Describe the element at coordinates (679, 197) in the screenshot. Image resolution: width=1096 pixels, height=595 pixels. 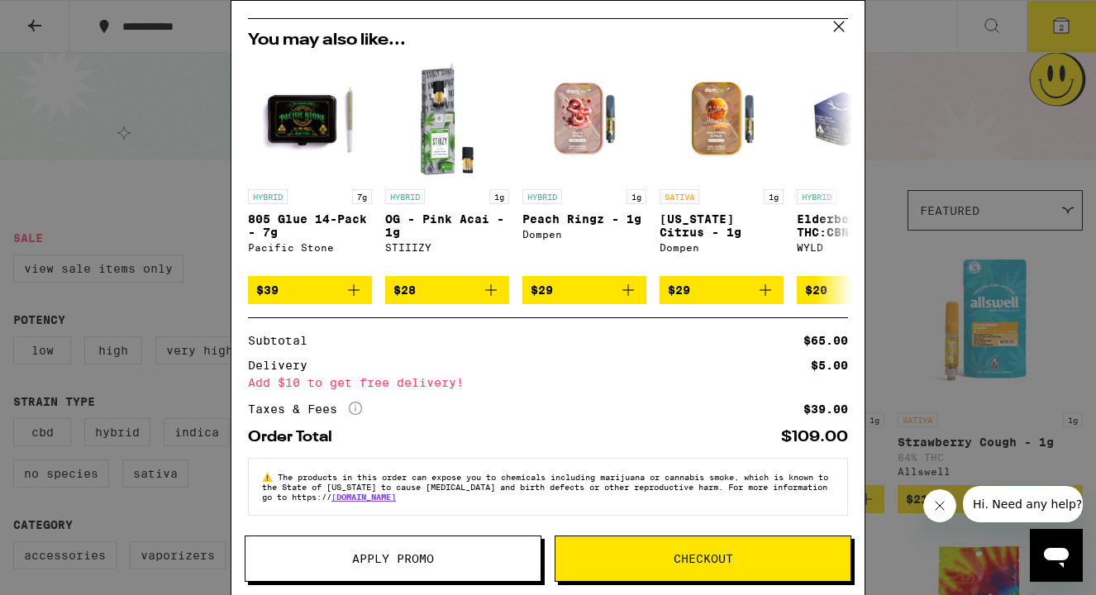
I see `p: SATIVA` at that location.